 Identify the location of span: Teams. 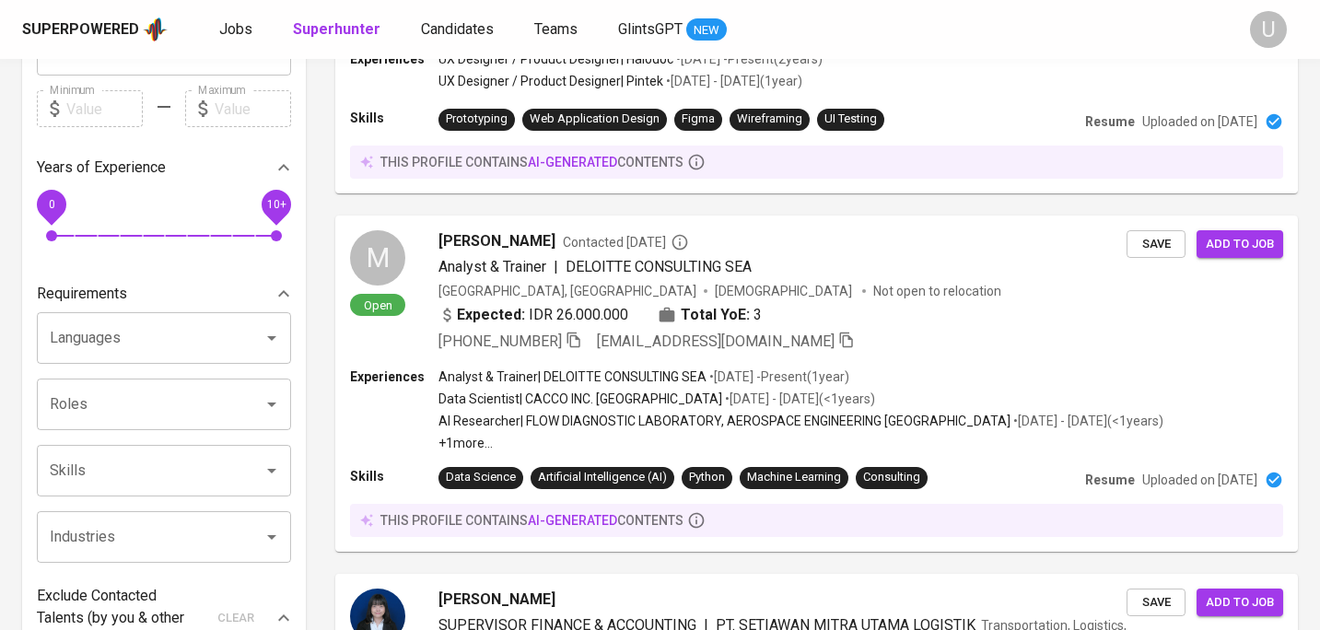
(555, 29).